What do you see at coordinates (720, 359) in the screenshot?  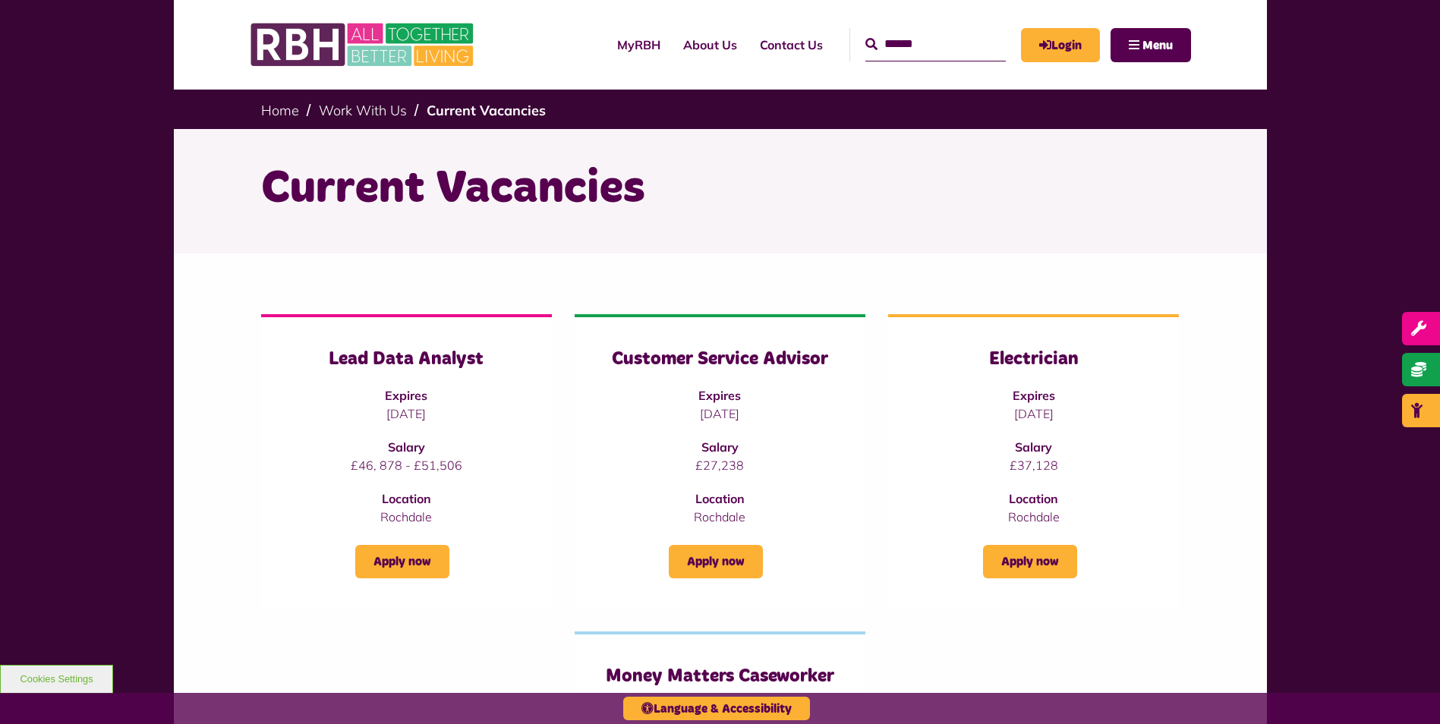 I see `h3: Customer Service Advisor` at bounding box center [720, 359].